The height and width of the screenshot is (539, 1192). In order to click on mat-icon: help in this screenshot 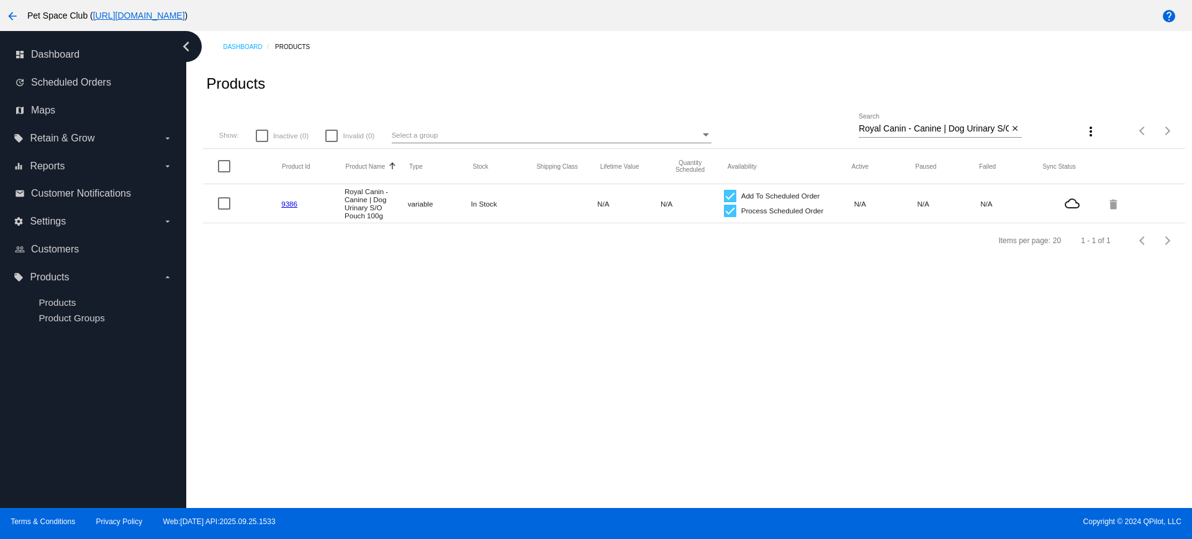, I will do `click(1169, 16)`.